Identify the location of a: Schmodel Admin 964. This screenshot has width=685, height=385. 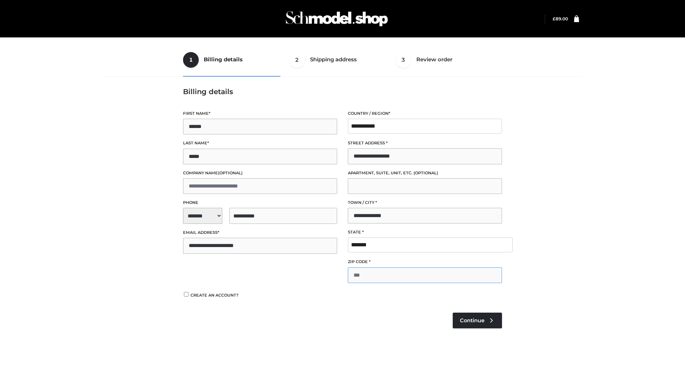
(337, 19).